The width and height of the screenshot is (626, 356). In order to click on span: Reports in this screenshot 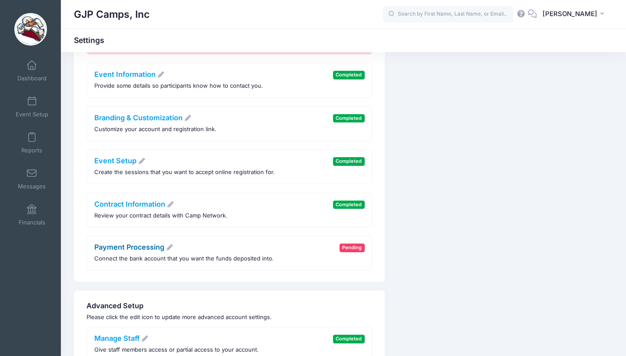, I will do `click(32, 150)`.